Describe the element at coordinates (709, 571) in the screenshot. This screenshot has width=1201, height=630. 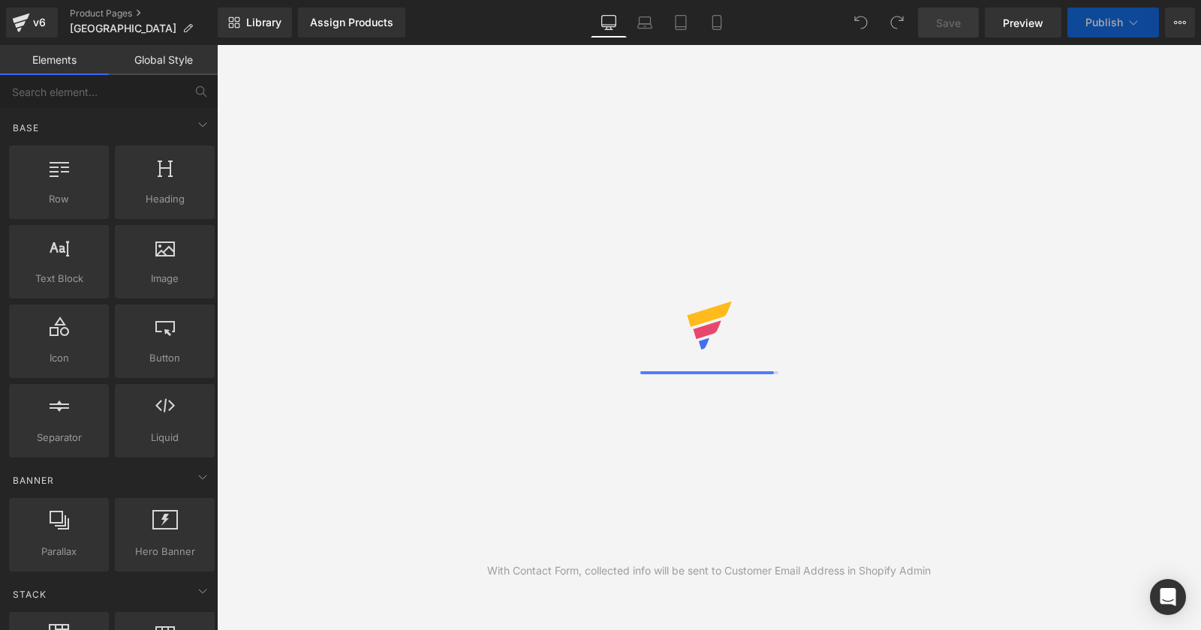
I see `div: With Contact Form, collected info will be sent to Customer Email Address in Shopify Admin` at that location.